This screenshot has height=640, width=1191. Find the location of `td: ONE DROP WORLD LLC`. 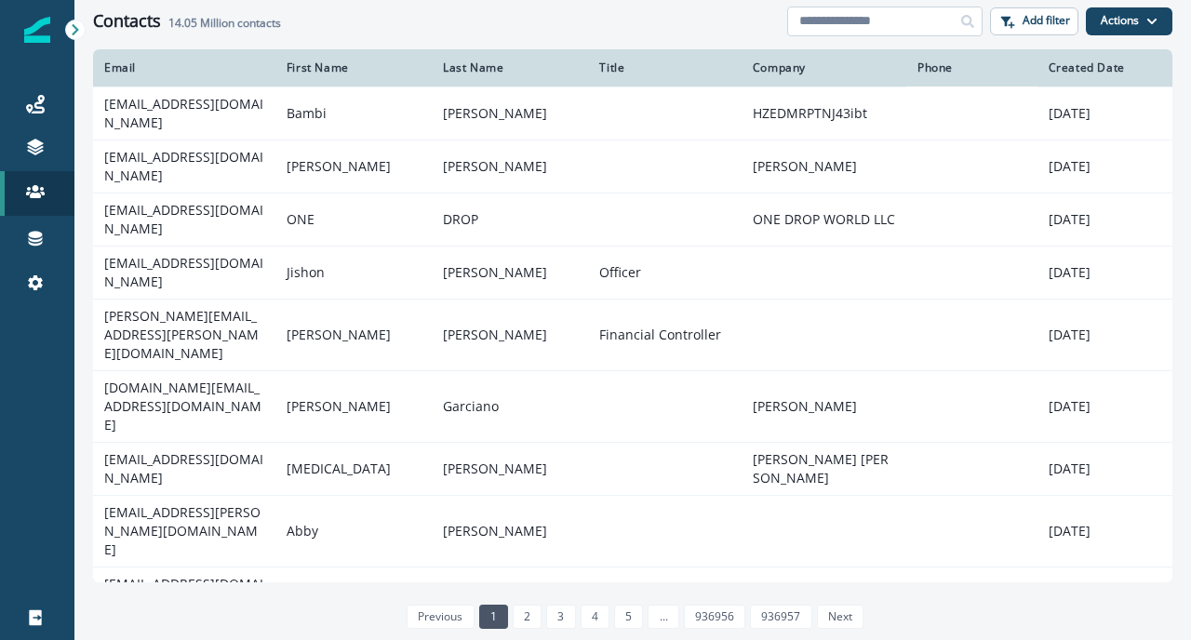

td: ONE DROP WORLD LLC is located at coordinates (823, 219).